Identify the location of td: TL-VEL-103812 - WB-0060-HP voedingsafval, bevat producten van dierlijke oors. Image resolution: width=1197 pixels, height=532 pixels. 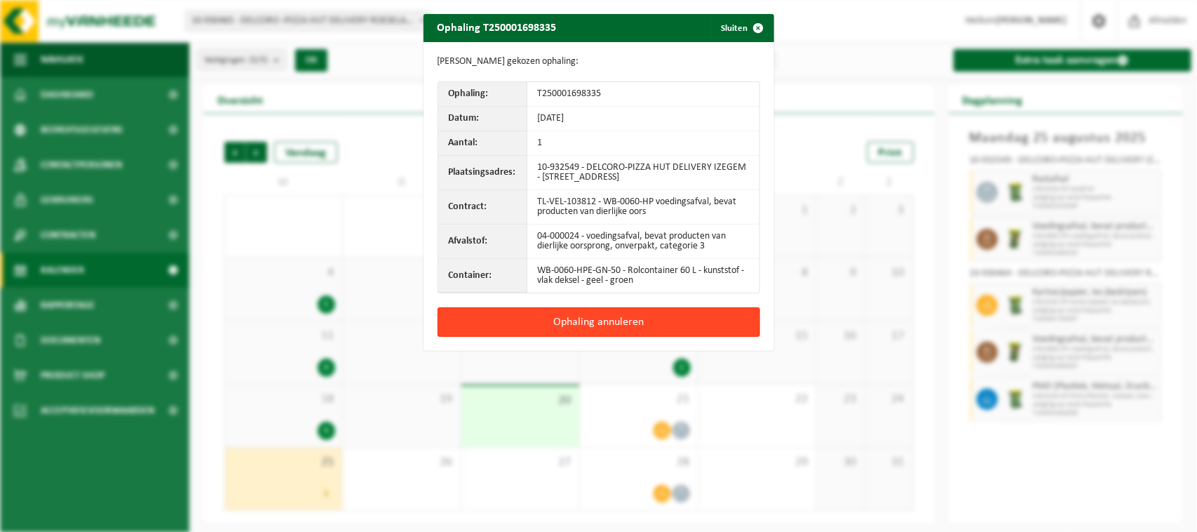
(643, 207).